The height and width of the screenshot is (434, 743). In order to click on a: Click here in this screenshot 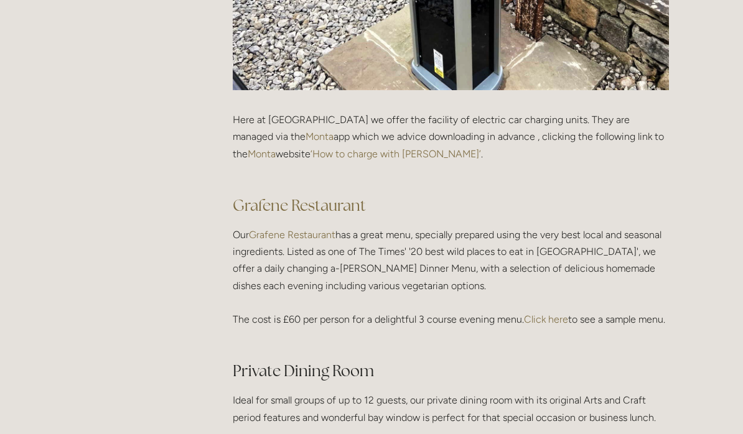, I will do `click(546, 319)`.